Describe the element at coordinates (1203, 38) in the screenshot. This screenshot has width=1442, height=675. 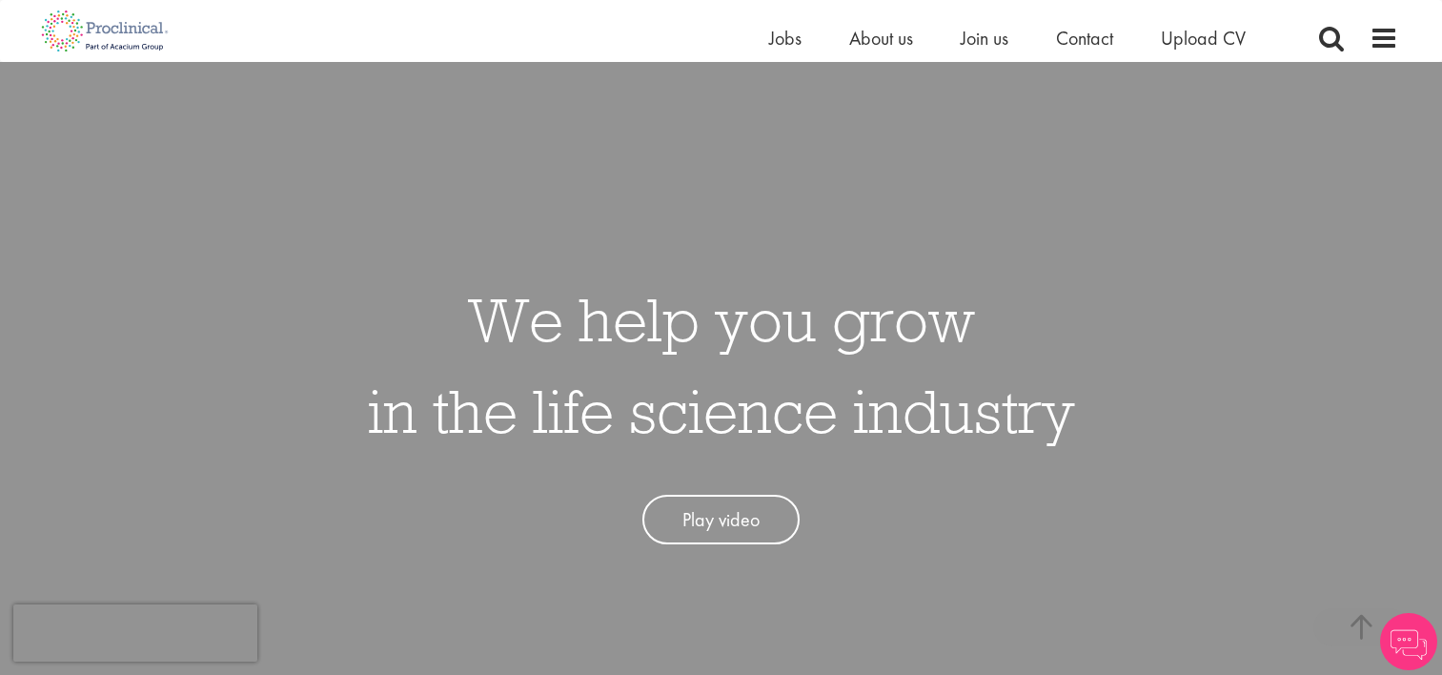
I see `a: Upload CV` at that location.